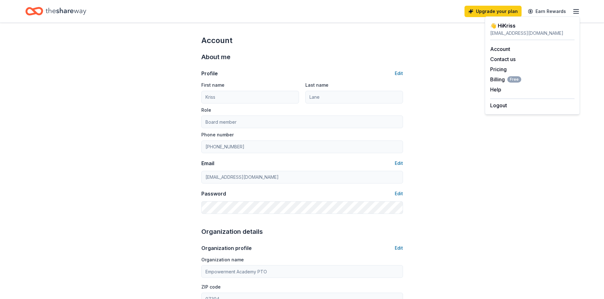  I want to click on a: Account, so click(500, 49).